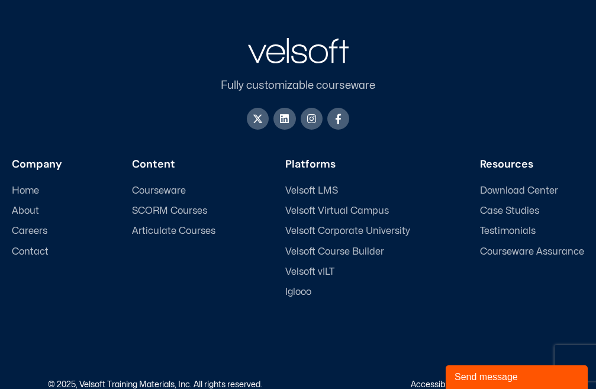  What do you see at coordinates (519, 191) in the screenshot?
I see `span: Download Center` at bounding box center [519, 191].